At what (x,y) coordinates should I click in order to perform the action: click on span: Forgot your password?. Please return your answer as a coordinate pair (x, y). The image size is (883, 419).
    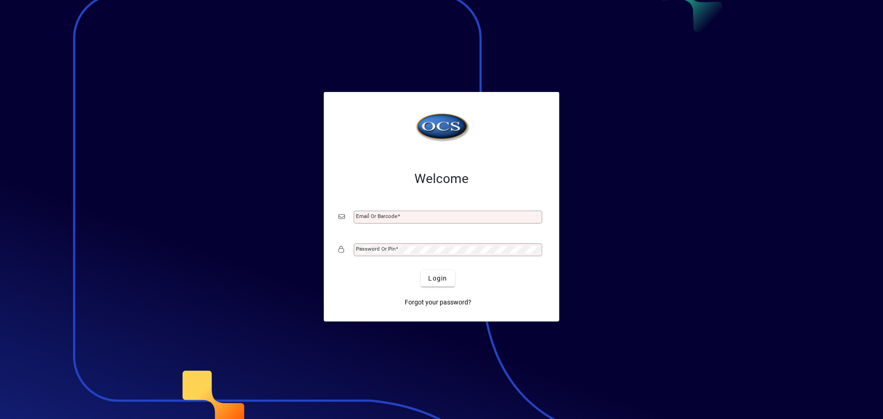
    Looking at the image, I should click on (438, 302).